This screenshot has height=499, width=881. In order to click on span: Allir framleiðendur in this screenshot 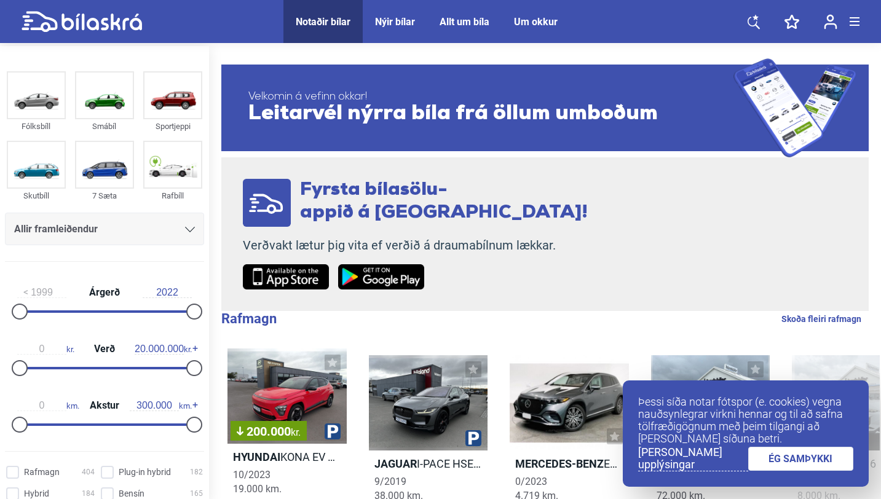, I will do `click(56, 229)`.